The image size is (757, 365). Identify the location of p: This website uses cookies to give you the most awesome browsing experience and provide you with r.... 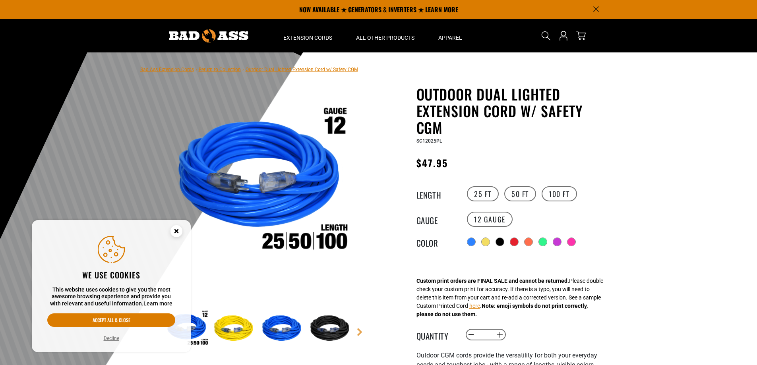
(111, 297).